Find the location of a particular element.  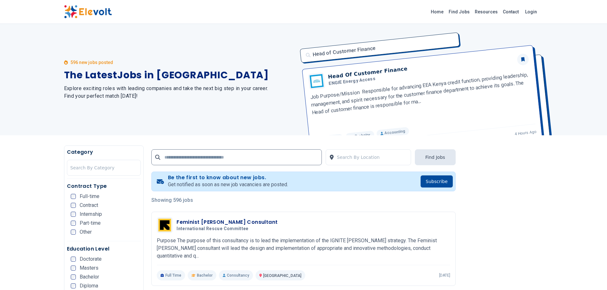

span: Contract is located at coordinates (89, 206).